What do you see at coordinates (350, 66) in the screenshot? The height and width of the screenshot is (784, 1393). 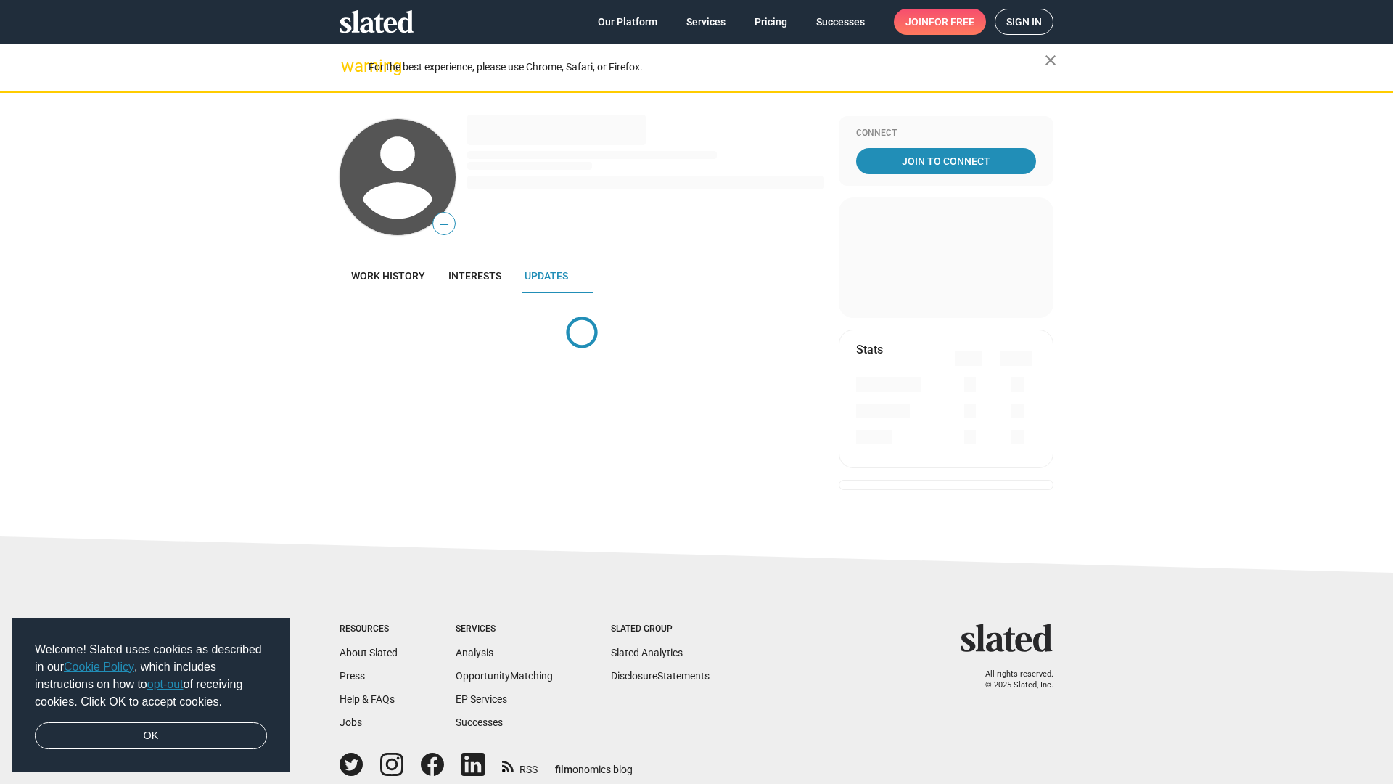 I see `mat-icon: warning` at bounding box center [350, 66].